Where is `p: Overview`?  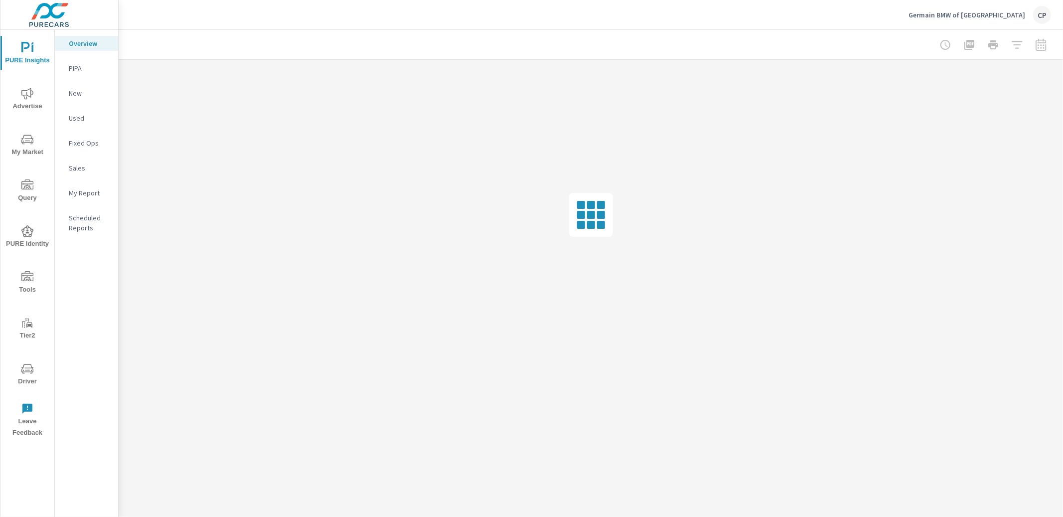
p: Overview is located at coordinates (89, 43).